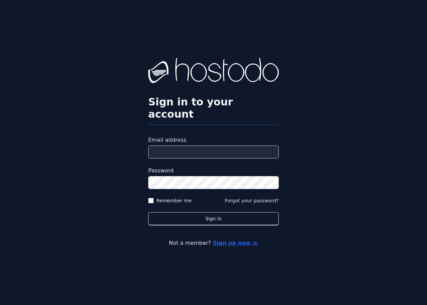 Image resolution: width=427 pixels, height=305 pixels. I want to click on p: Not a member?, so click(214, 243).